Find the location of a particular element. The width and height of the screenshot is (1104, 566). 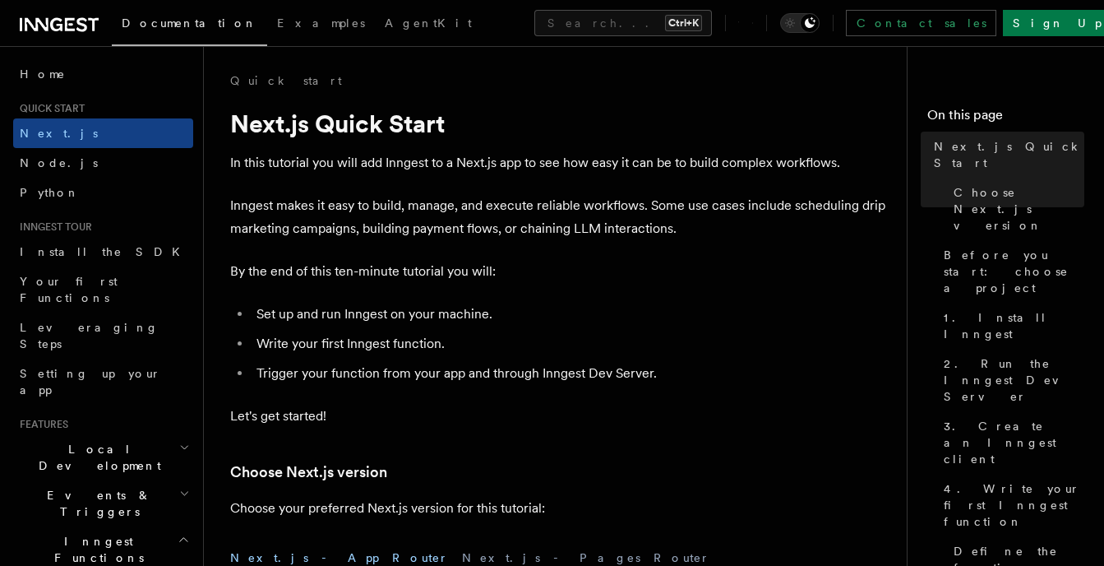

a: 3. Create an Inngest client is located at coordinates (1011, 442).